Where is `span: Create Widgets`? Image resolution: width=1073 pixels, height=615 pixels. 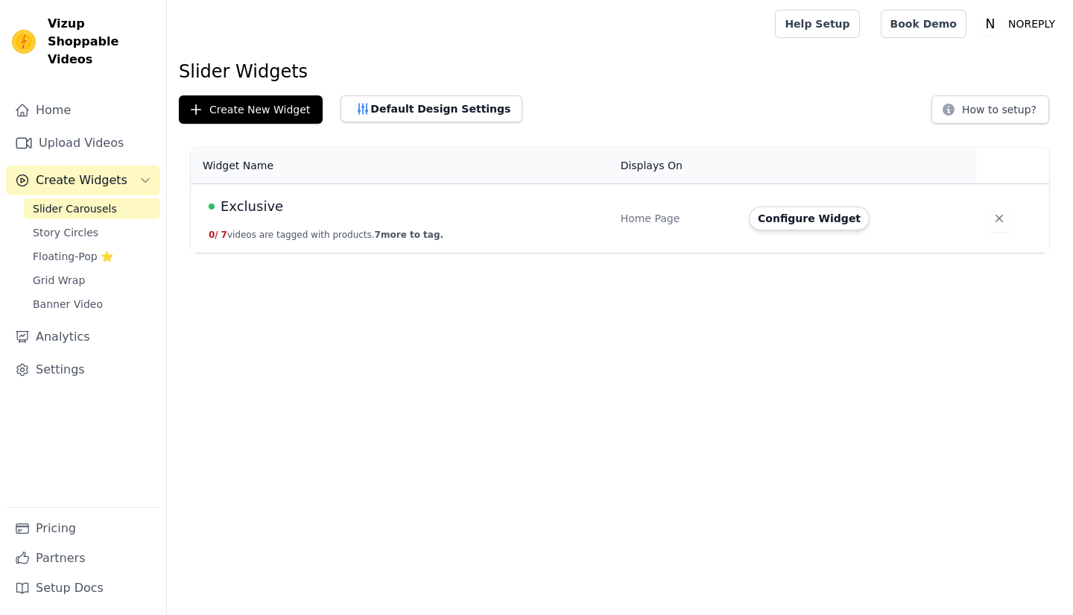
span: Create Widgets is located at coordinates (81, 180).